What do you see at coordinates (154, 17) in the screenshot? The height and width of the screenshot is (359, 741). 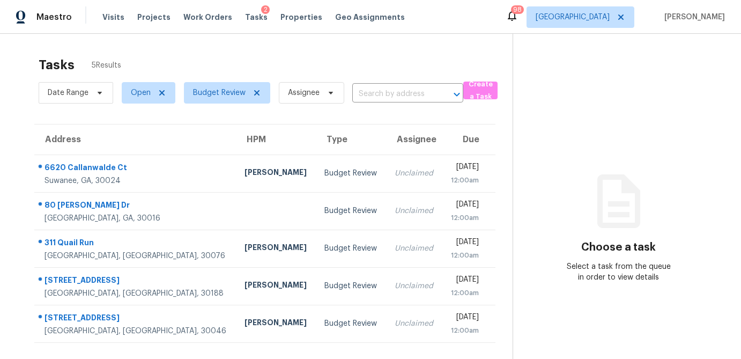 I see `span: Projects` at bounding box center [154, 17].